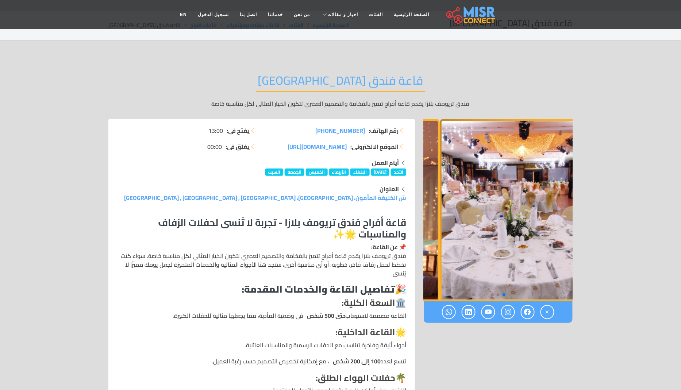  I want to click on strong: رقم الهاتف:, so click(383, 131).